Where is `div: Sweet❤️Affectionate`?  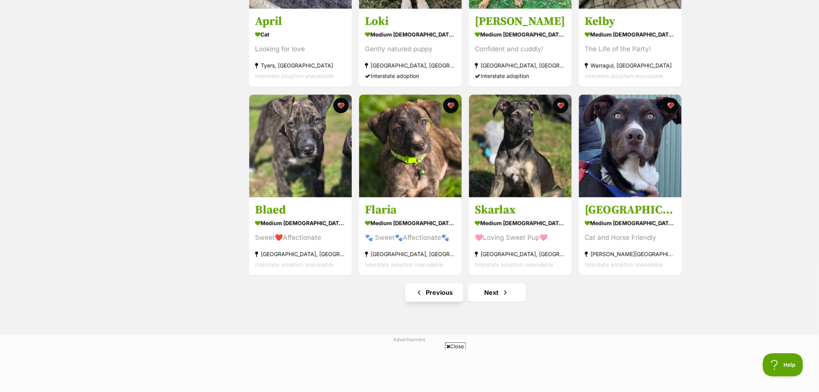 div: Sweet❤️Affectionate is located at coordinates (300, 237).